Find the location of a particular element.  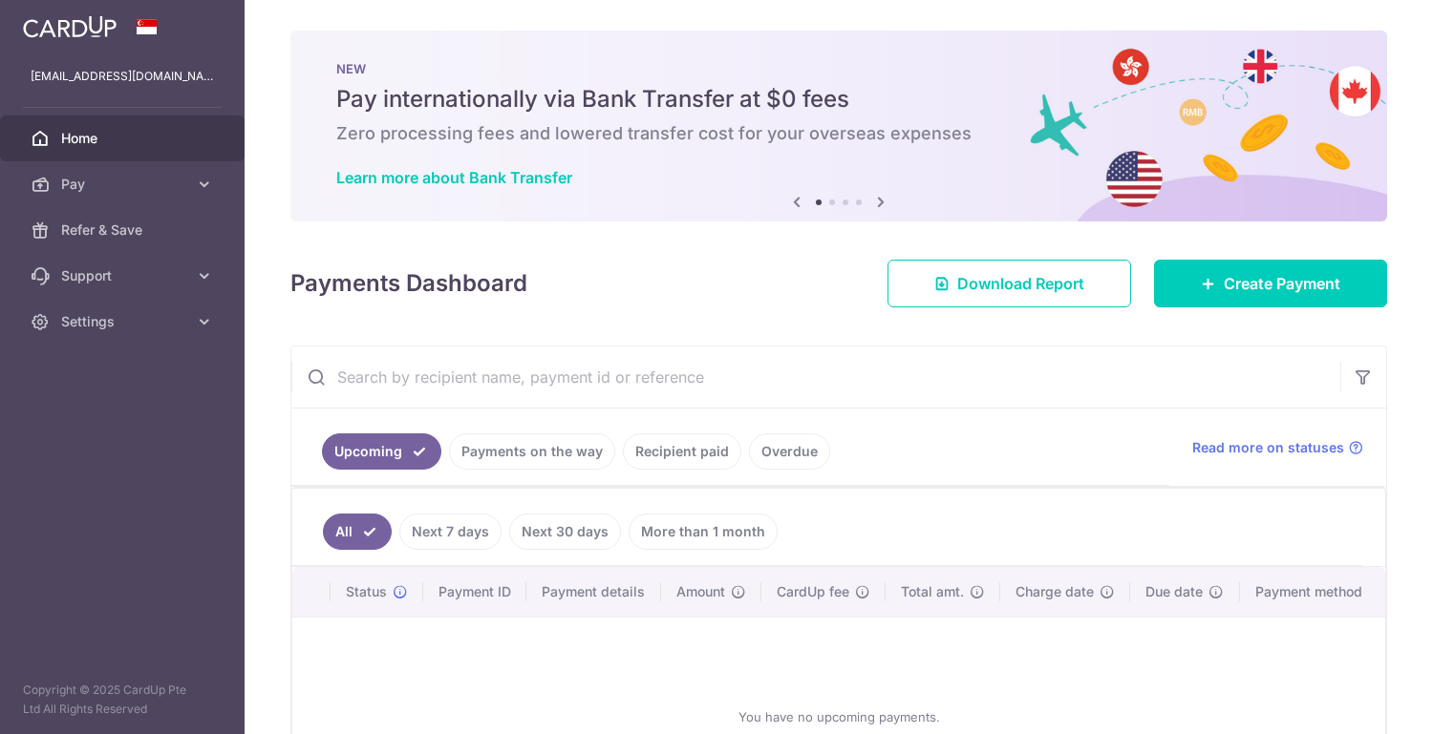

a: More than 1 month is located at coordinates (703, 532).